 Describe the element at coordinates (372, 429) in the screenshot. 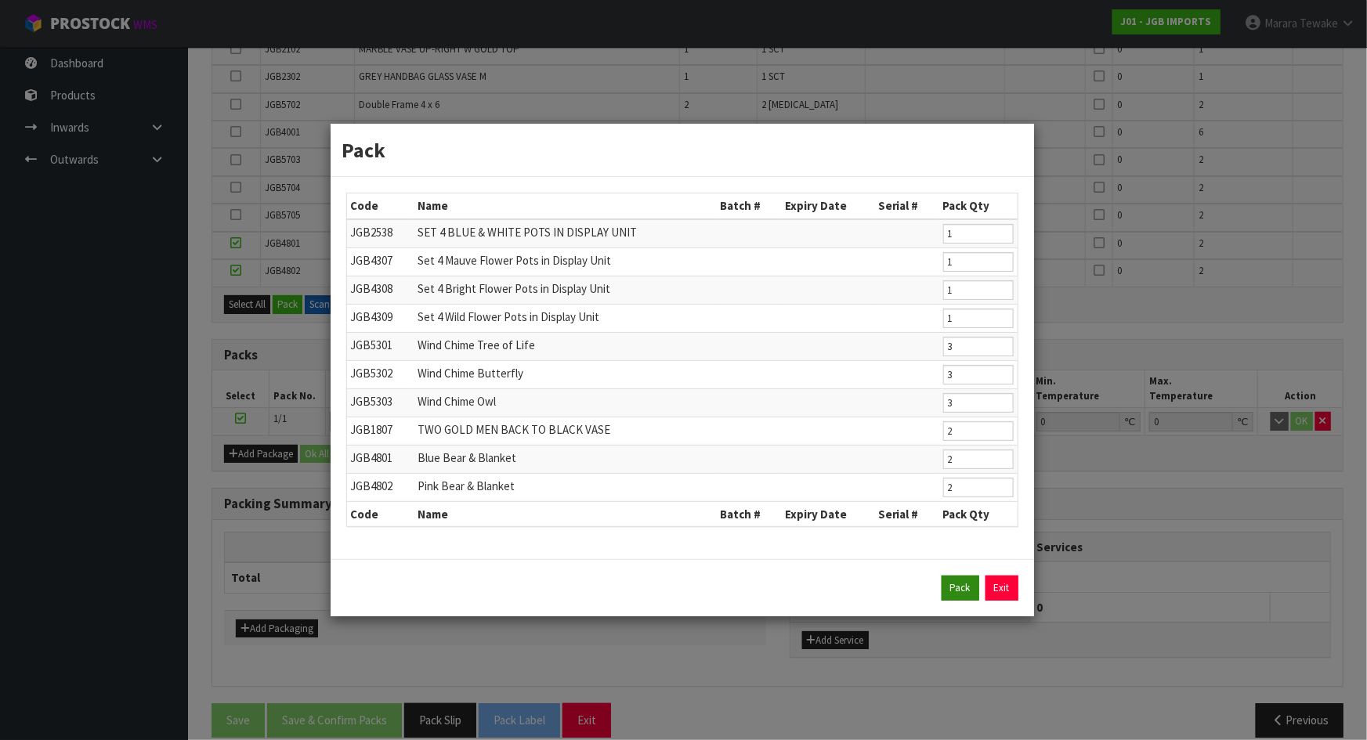

I see `span: JGB1807` at that location.